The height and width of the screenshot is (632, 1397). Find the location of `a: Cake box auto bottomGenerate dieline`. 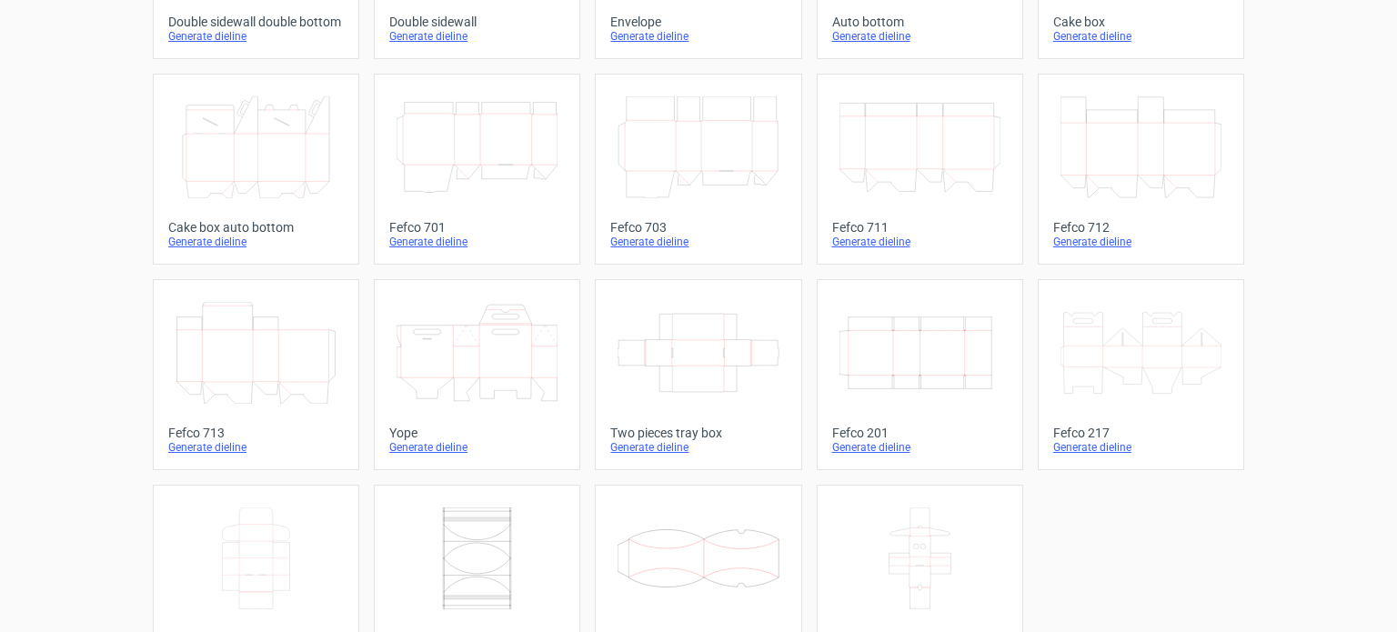

a: Cake box auto bottomGenerate dieline is located at coordinates (256, 169).